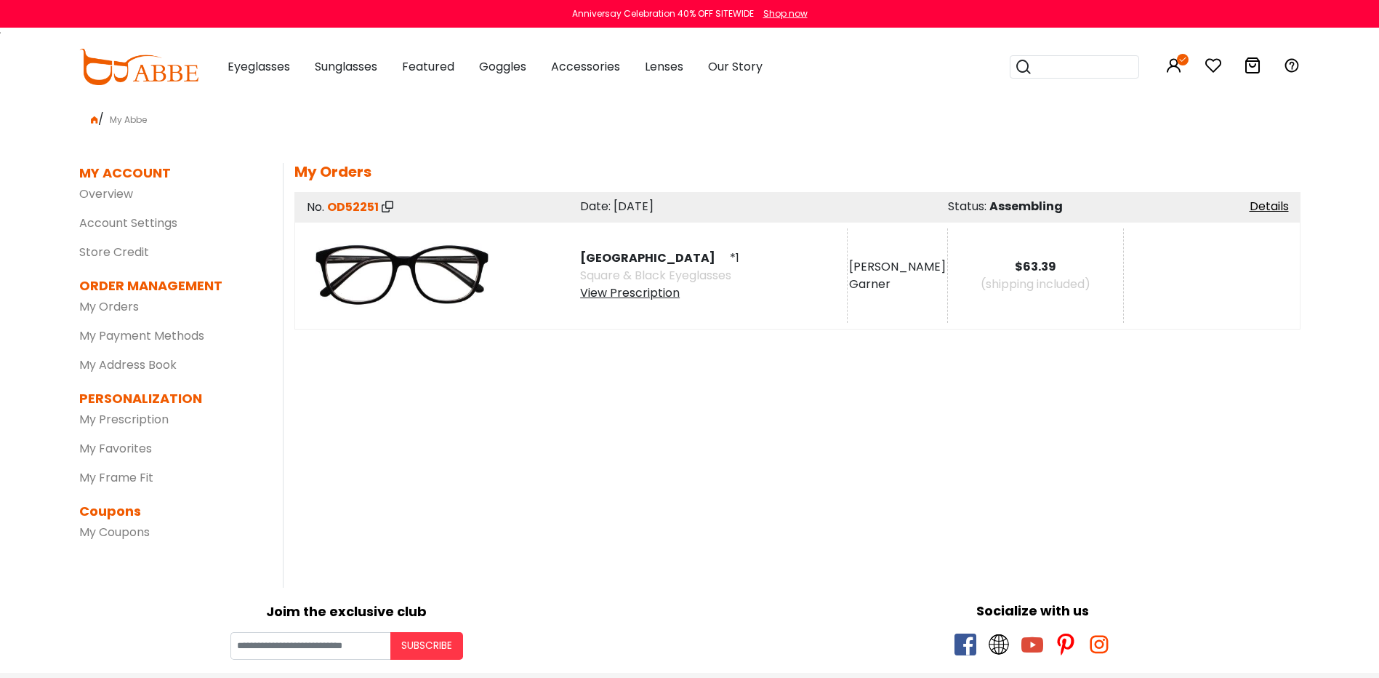  Describe the element at coordinates (114, 252) in the screenshot. I see `a: Store Credit` at that location.